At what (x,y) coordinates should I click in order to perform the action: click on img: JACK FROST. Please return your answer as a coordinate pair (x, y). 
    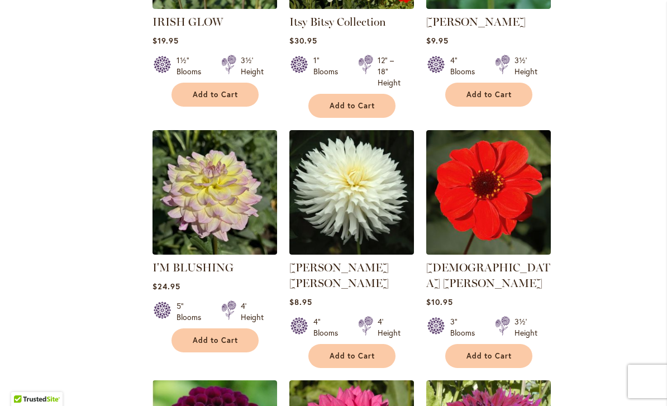
    Looking at the image, I should click on (351, 192).